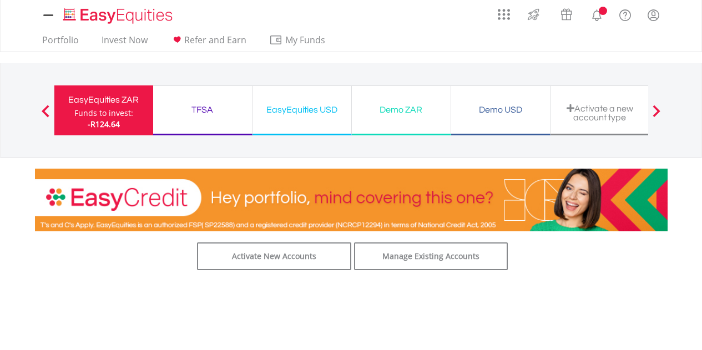 This screenshot has height=350, width=702. What do you see at coordinates (500, 110) in the screenshot?
I see `div: Demo USD` at bounding box center [500, 110].